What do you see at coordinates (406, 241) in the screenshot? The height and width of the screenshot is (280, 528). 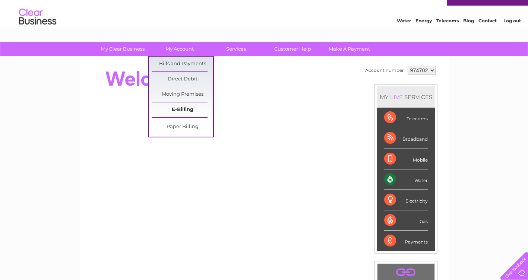 I see `div: Payments` at bounding box center [406, 241].